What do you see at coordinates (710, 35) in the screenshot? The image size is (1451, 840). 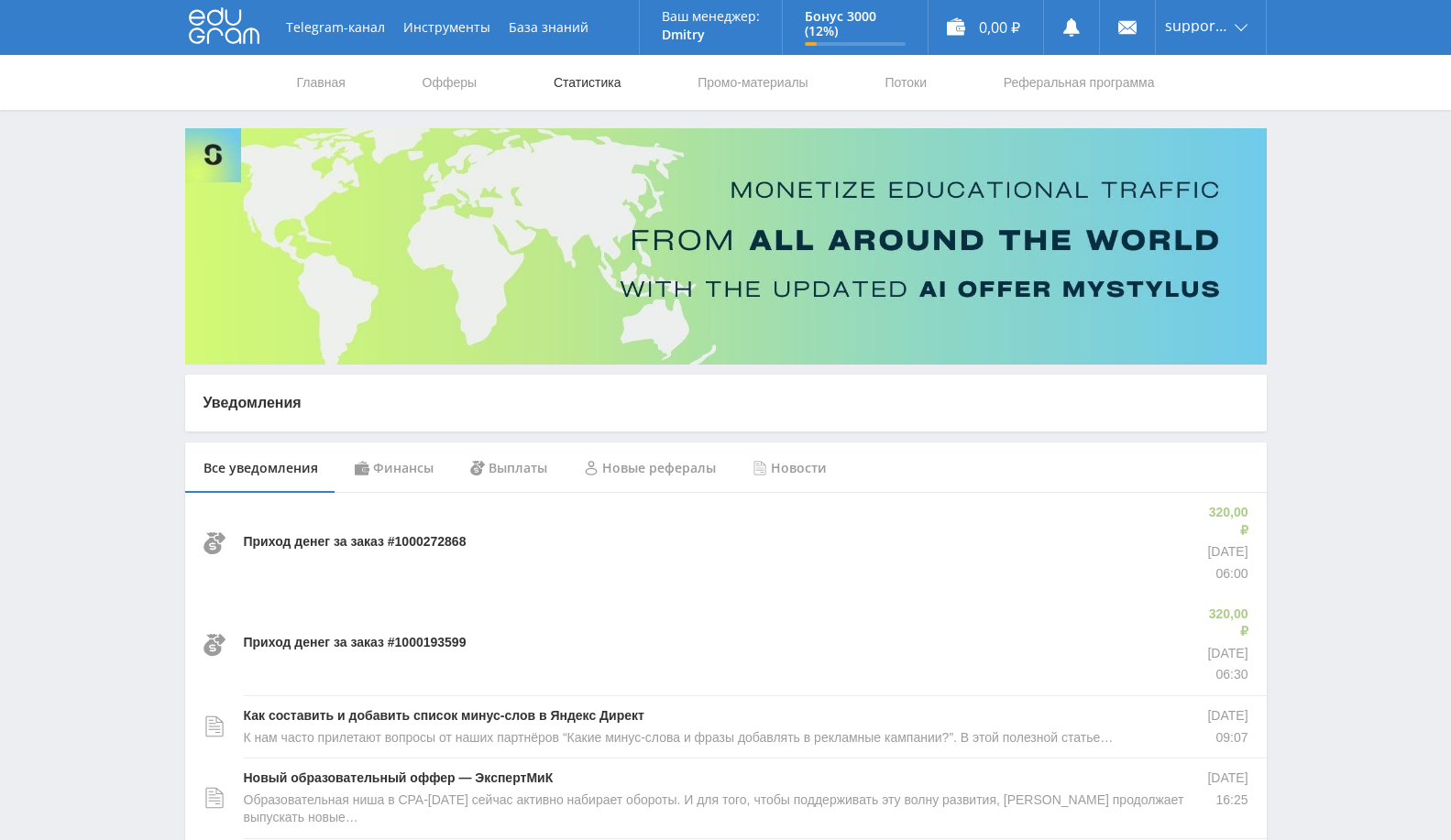 I see `p: Dmitry` at bounding box center [710, 35].